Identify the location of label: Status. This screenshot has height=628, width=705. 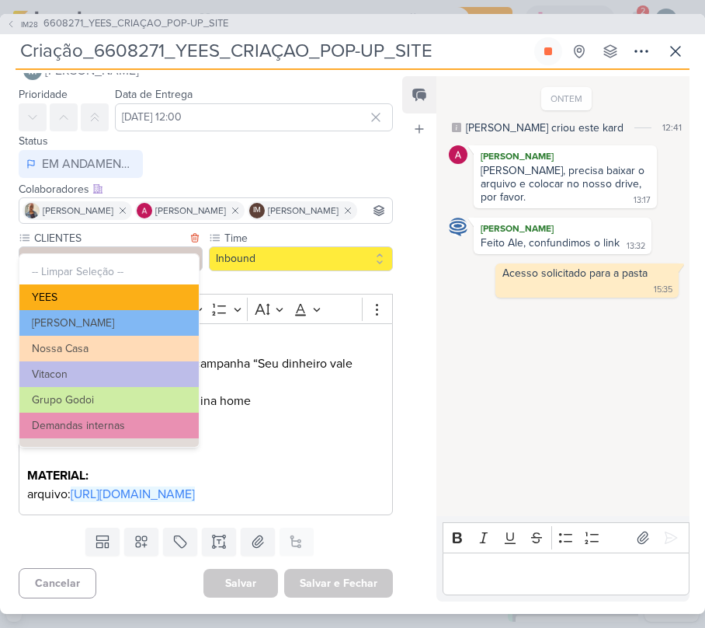
(33, 141).